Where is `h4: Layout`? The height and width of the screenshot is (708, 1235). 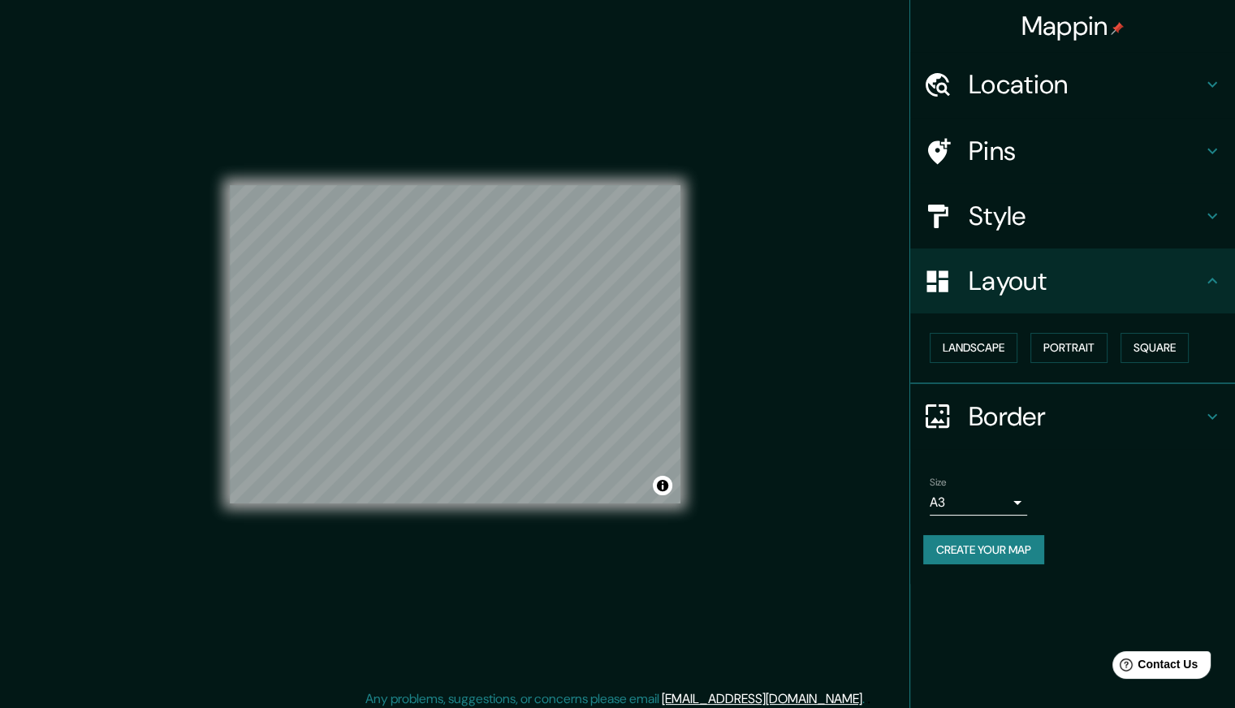 h4: Layout is located at coordinates (1086, 281).